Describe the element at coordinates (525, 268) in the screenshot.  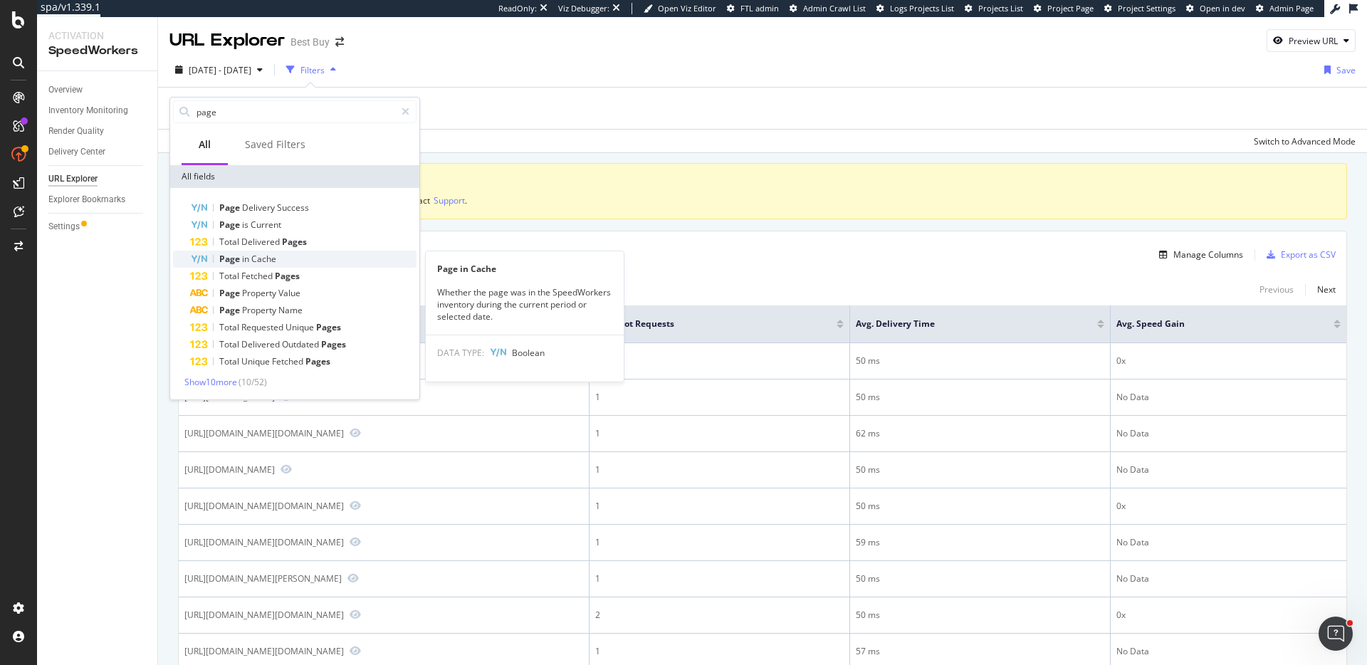
I see `div: Page in Cache` at that location.